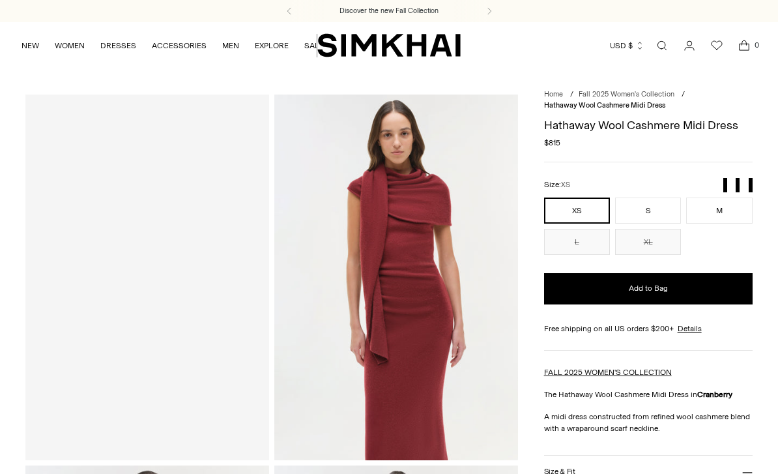 The height and width of the screenshot is (474, 778). Describe the element at coordinates (389, 11) in the screenshot. I see `h3: Discover the new Fall Collection` at that location.